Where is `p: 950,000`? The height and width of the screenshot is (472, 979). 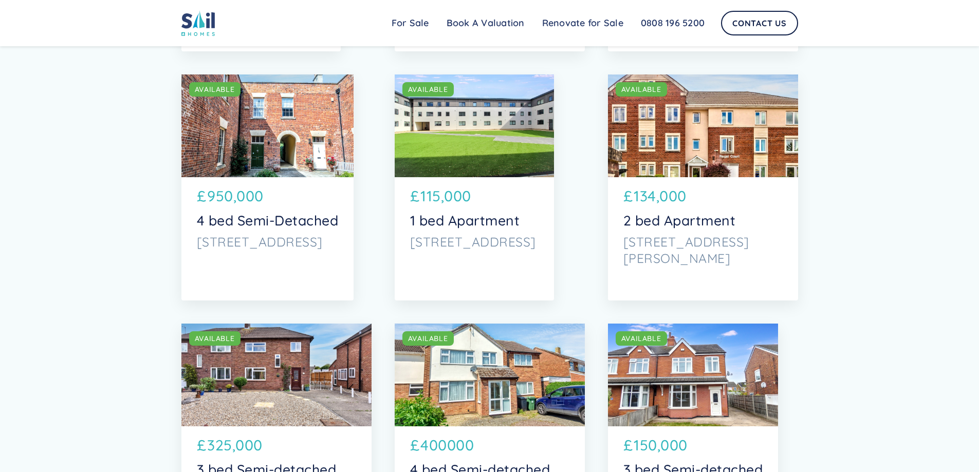
p: 950,000 is located at coordinates (235, 196).